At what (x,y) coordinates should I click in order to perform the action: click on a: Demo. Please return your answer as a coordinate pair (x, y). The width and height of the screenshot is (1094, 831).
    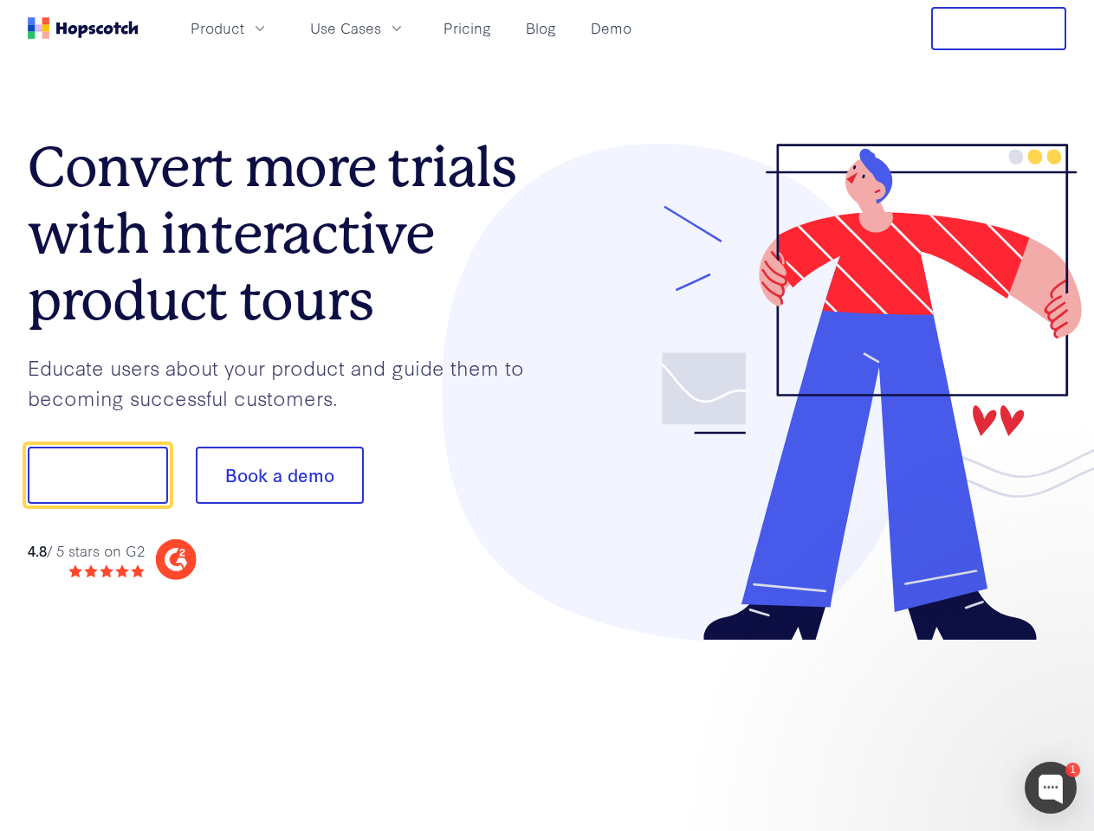
    Looking at the image, I should click on (611, 28).